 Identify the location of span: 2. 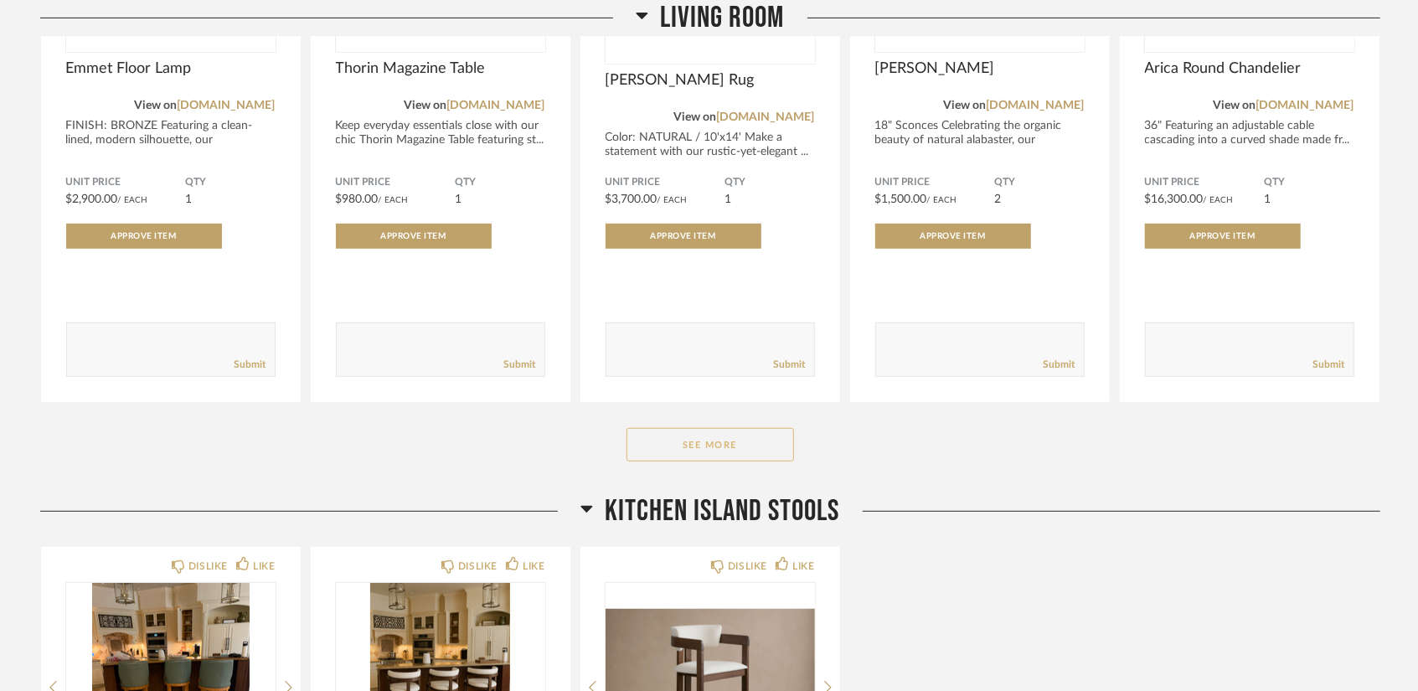
(998, 199).